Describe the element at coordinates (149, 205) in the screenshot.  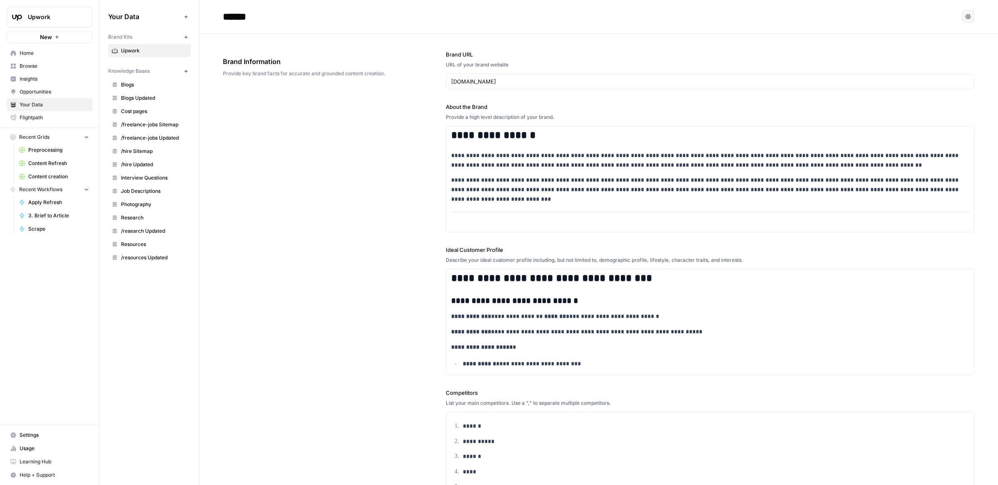
I see `a: Photography` at that location.